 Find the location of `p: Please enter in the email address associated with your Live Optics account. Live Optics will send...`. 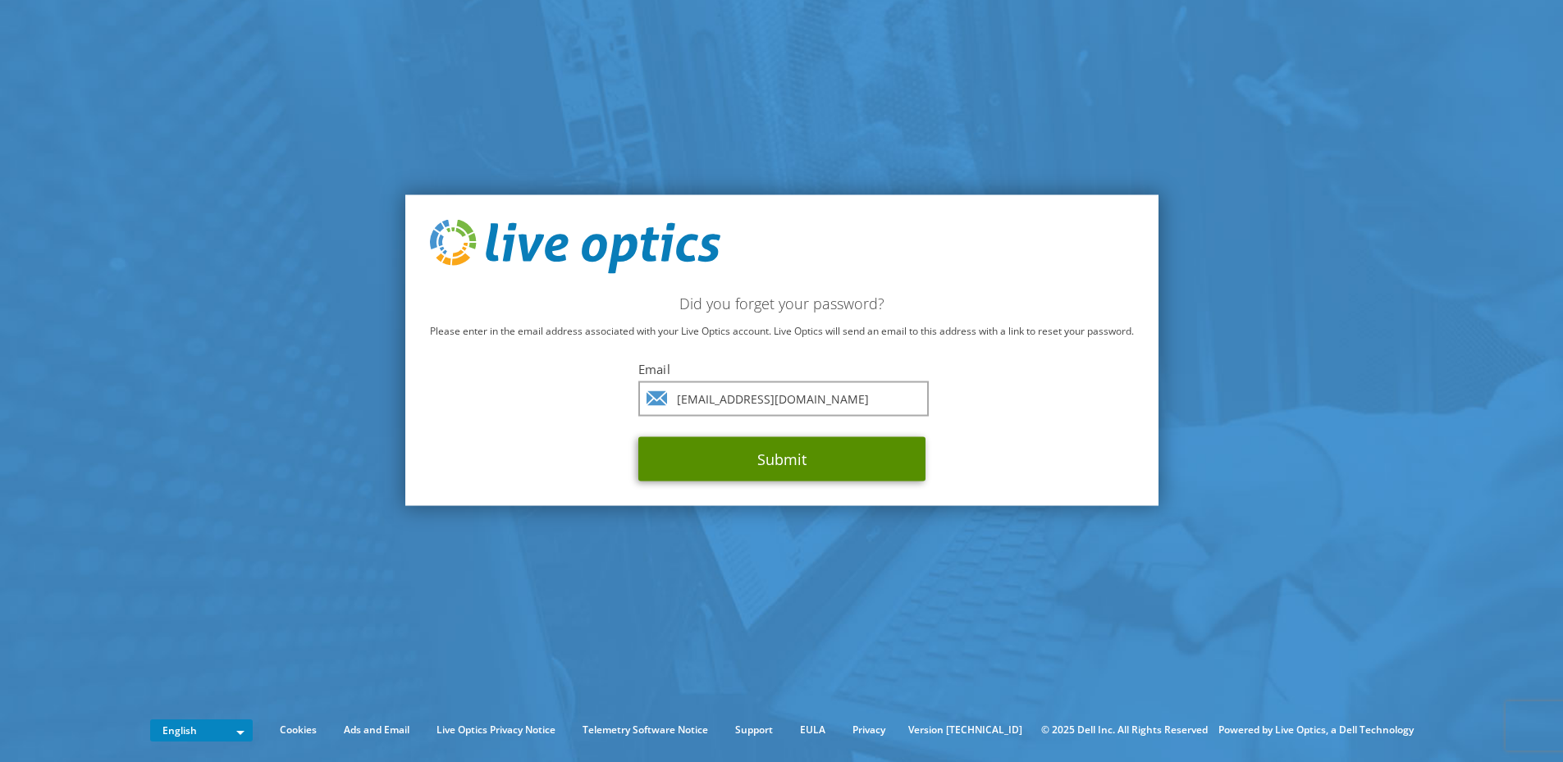

p: Please enter in the email address associated with your Live Optics account. Live Optics will send... is located at coordinates (782, 331).